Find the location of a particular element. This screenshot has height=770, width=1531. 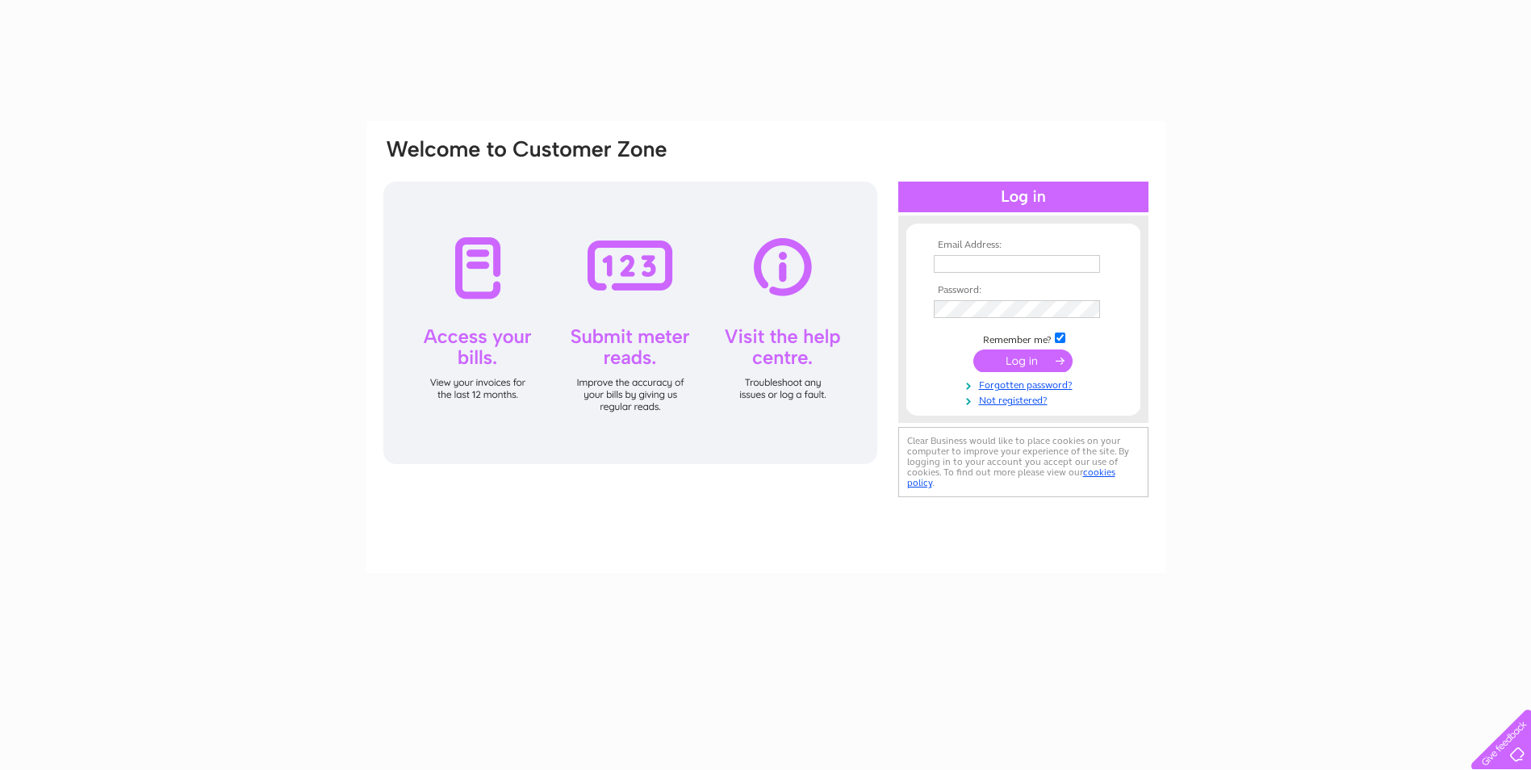

a: Not registered? is located at coordinates (1025, 399).